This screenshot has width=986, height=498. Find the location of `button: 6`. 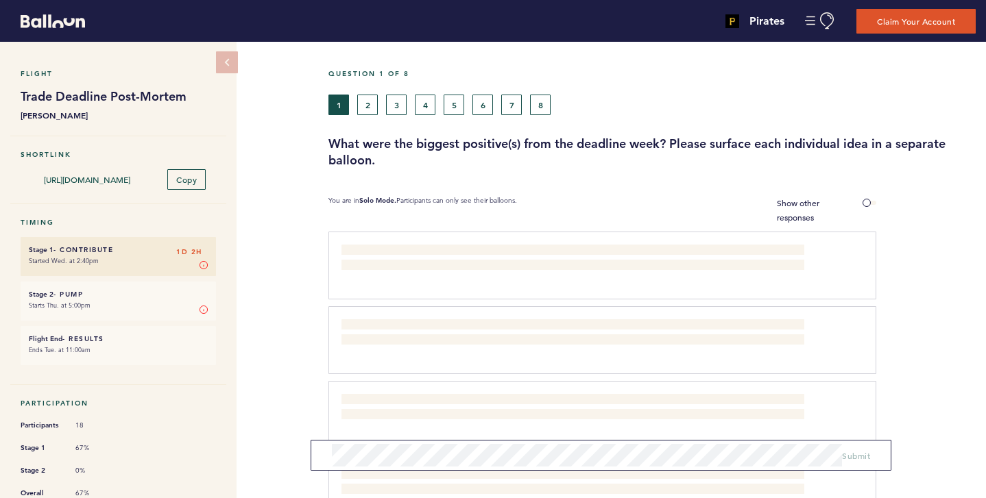

button: 6 is located at coordinates (482, 105).